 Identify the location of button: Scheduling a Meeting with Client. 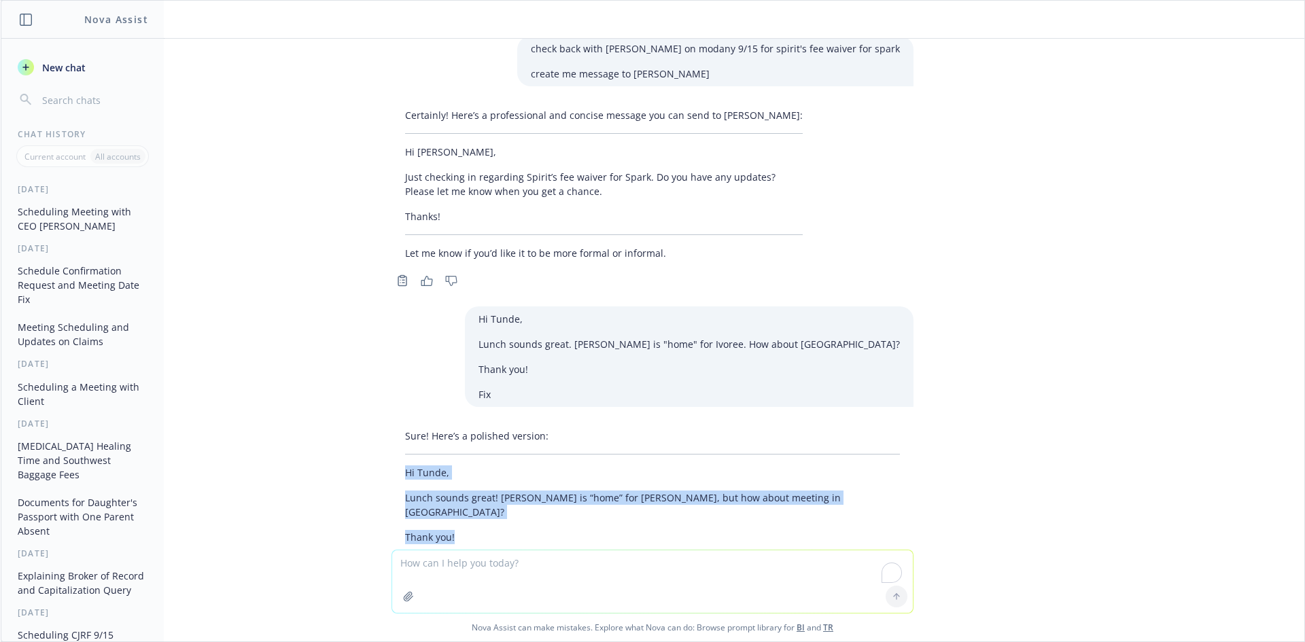
(82, 394).